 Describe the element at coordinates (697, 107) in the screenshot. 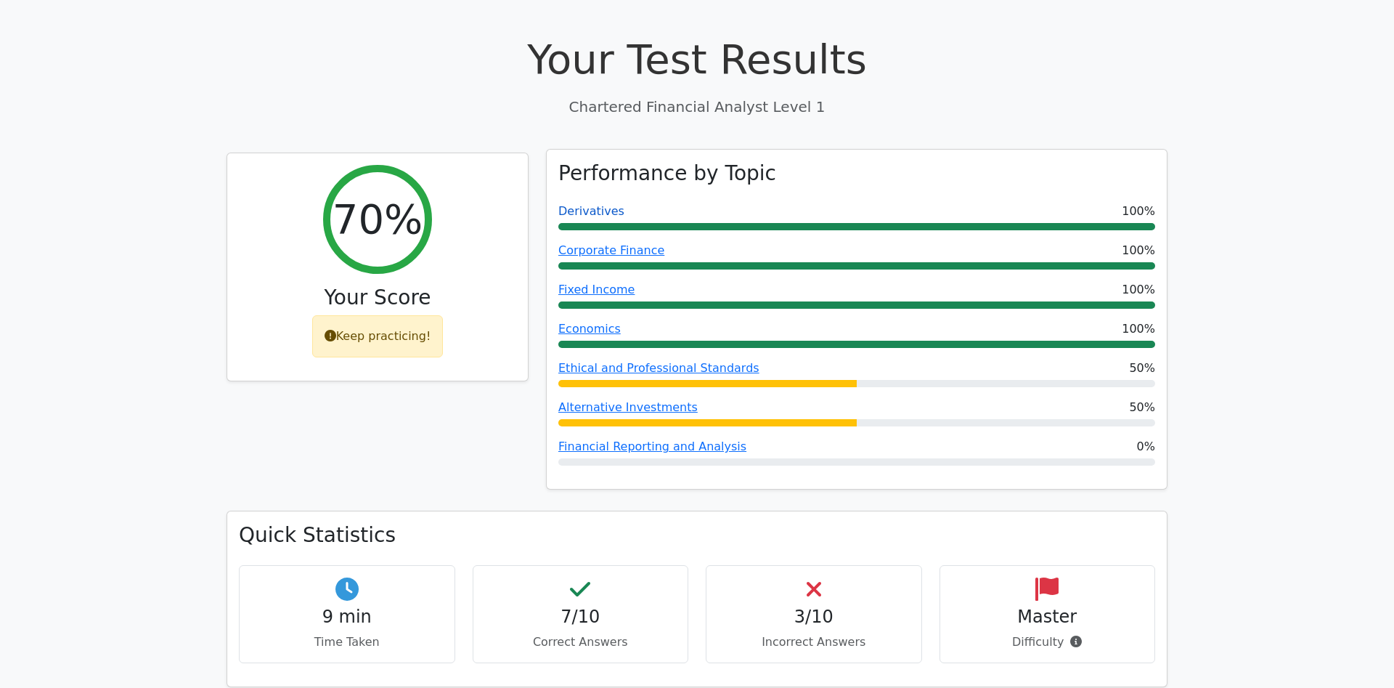

I see `p: Chartered Financial Analyst Level 1` at that location.